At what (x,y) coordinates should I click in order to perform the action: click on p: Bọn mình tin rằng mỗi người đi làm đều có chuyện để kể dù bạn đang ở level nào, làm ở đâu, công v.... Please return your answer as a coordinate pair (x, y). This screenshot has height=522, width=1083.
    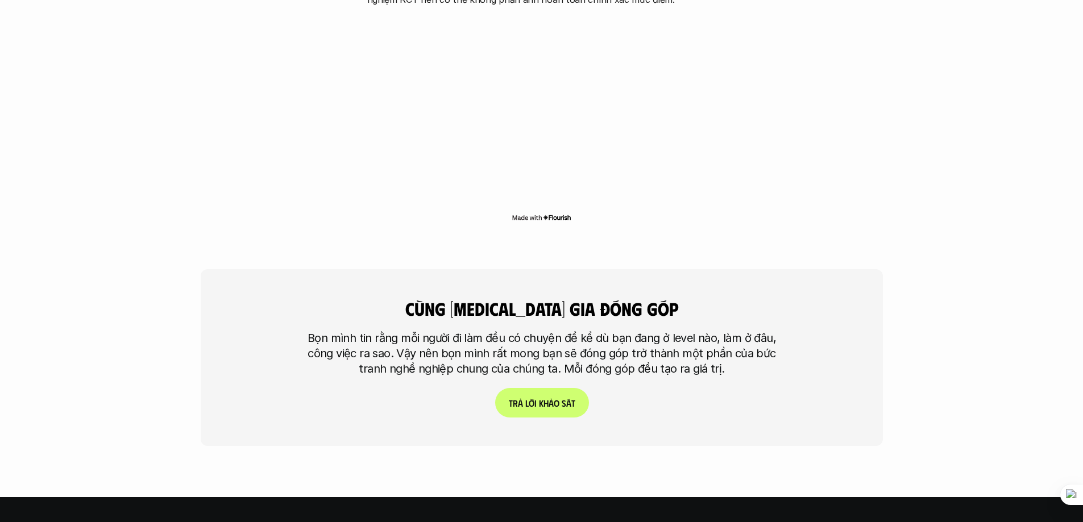
    Looking at the image, I should click on (542, 353).